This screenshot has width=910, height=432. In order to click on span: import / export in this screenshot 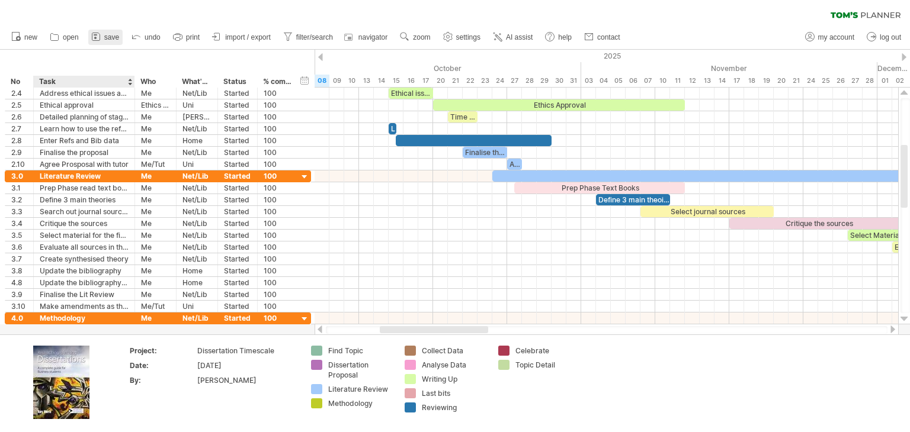, I will do `click(248, 37)`.